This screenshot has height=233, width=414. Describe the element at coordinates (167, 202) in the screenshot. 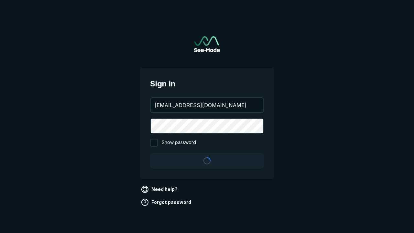

I see `a: Forgot password` at that location.